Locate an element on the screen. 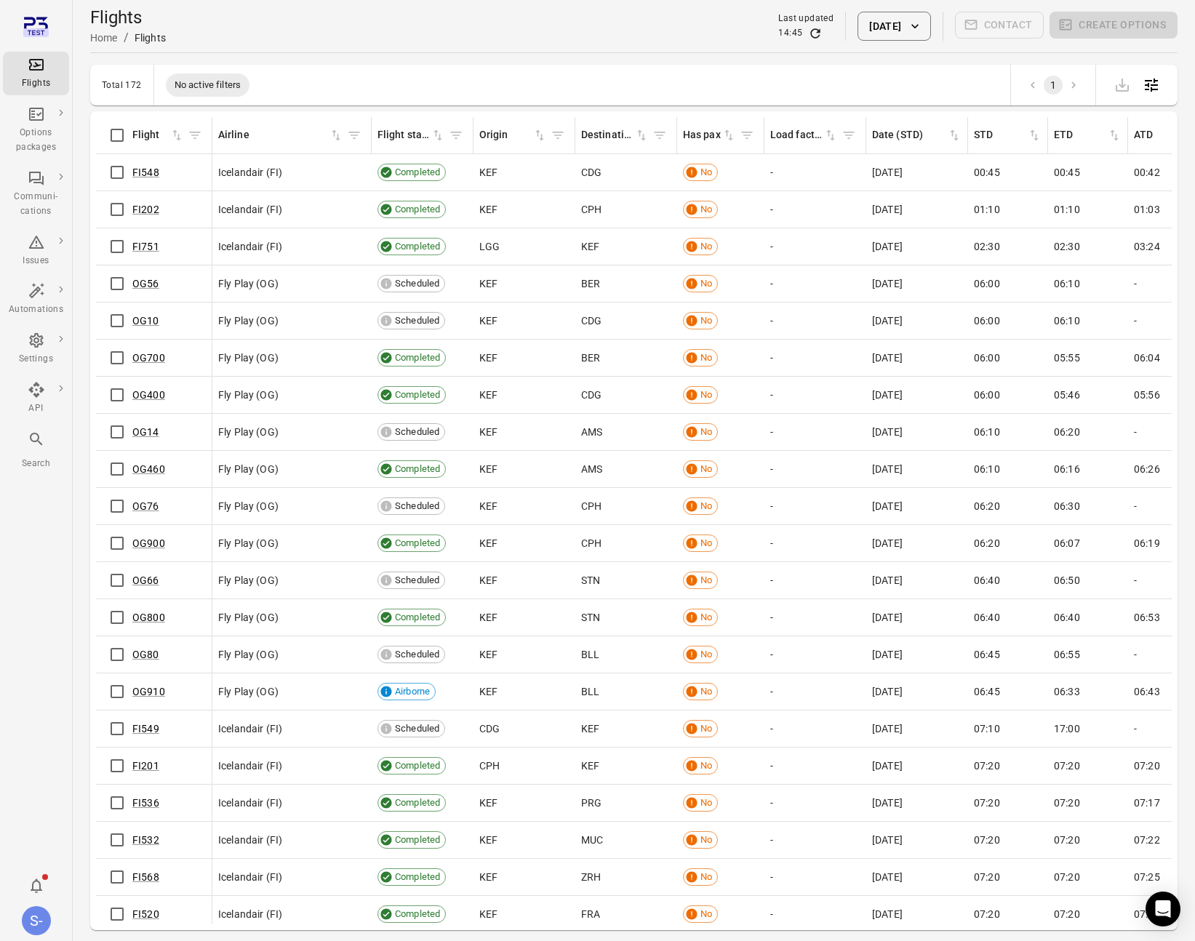 The image size is (1195, 941). span: Please make a selection to export is located at coordinates (1122, 84).